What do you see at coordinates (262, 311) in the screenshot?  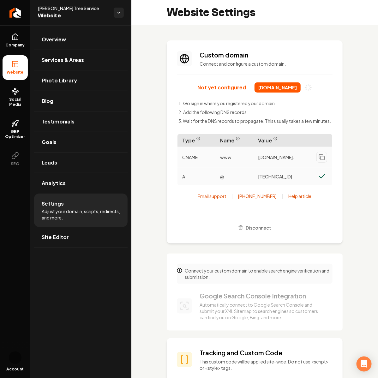 I see `p: Automatically connect to Google Search Console and submit your XML Sitemap to search engines so c...` at bounding box center [262, 311].